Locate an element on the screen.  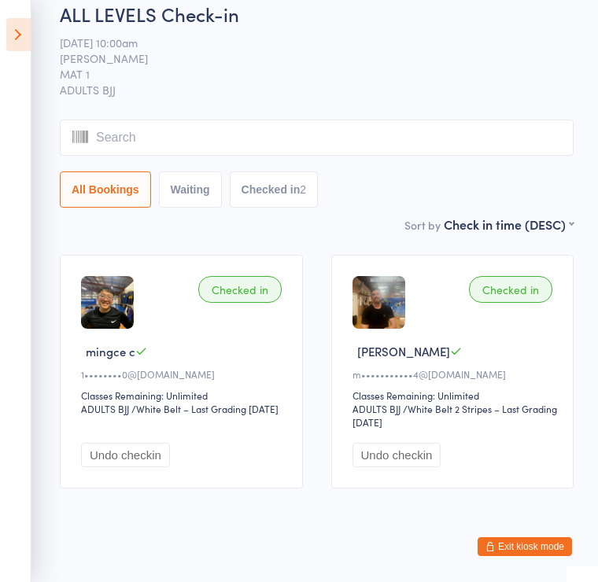
div: Check in time (DESC) is located at coordinates (508, 224).